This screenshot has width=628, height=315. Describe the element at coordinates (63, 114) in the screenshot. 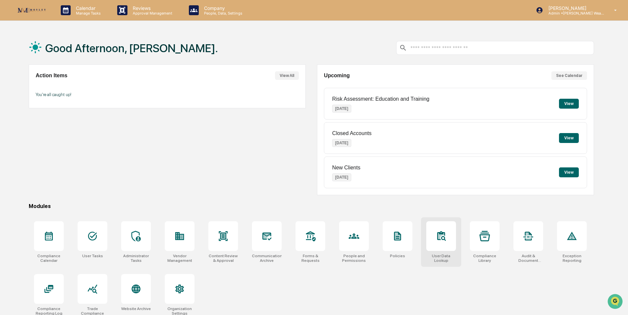

I see `a: Powered byPylon` at that location.